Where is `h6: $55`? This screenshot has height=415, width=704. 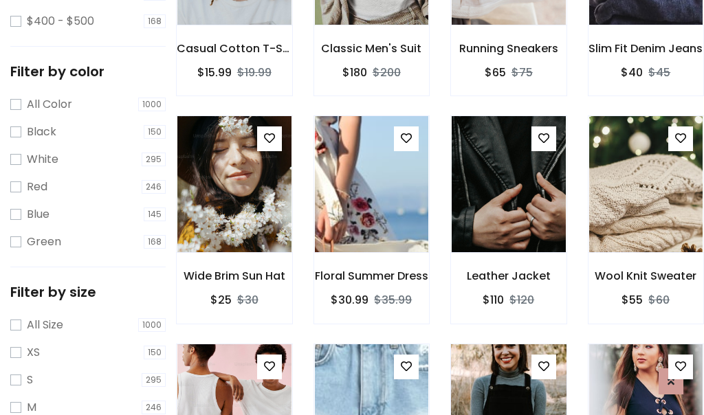 h6: $55 is located at coordinates (631, 300).